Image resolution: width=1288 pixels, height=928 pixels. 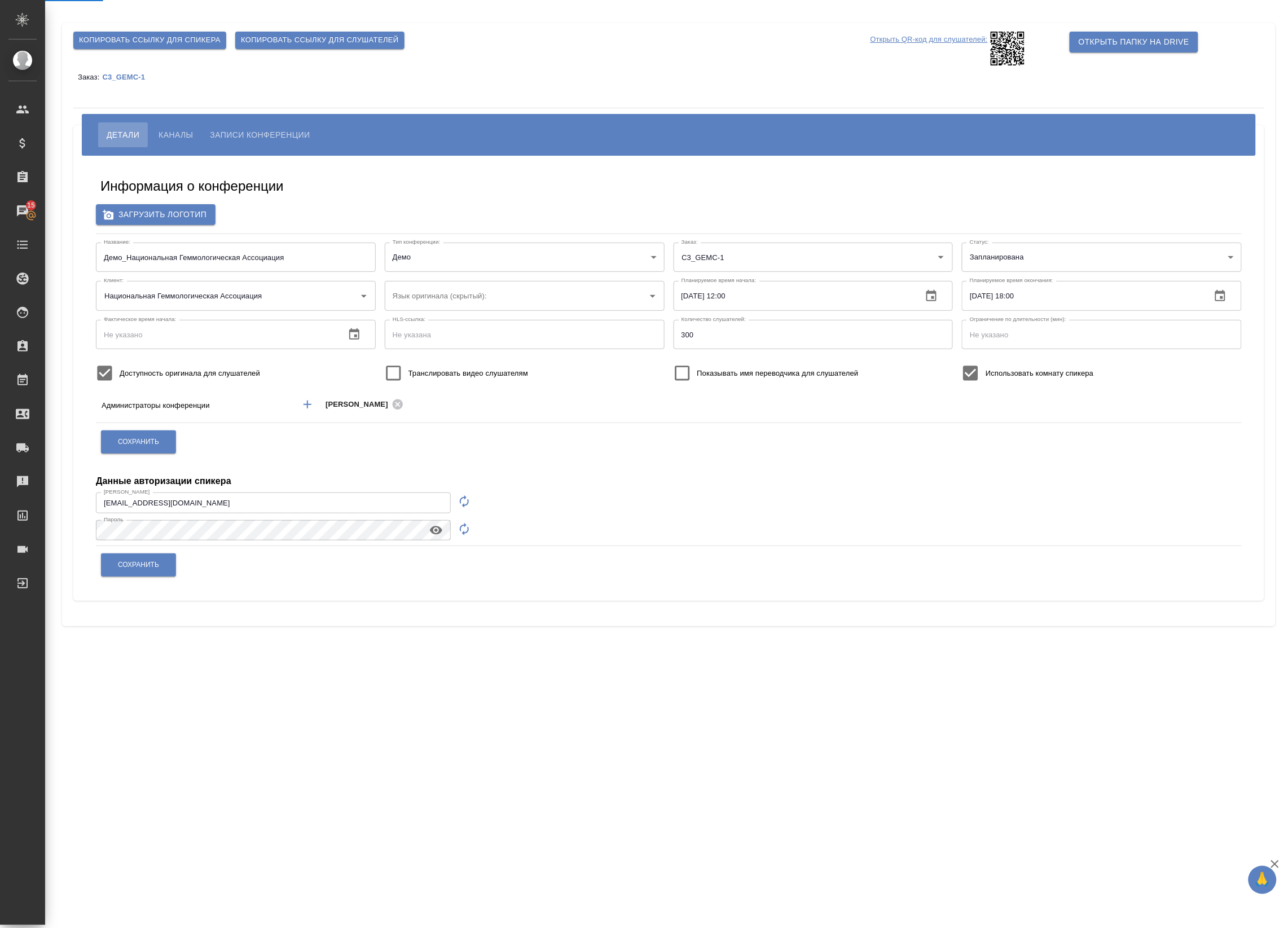 I want to click on span: Копировать ссылку для слушателей, so click(x=320, y=40).